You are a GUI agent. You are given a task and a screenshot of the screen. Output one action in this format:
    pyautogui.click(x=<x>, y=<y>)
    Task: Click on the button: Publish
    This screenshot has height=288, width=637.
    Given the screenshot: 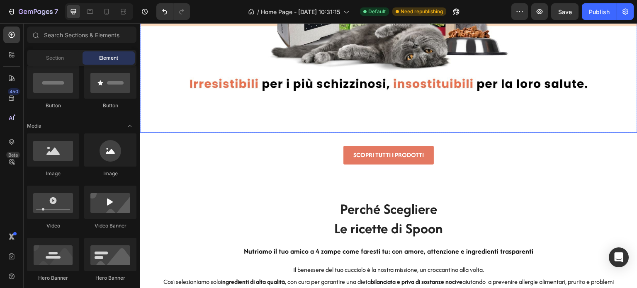 What is the action you would take?
    pyautogui.click(x=599, y=12)
    